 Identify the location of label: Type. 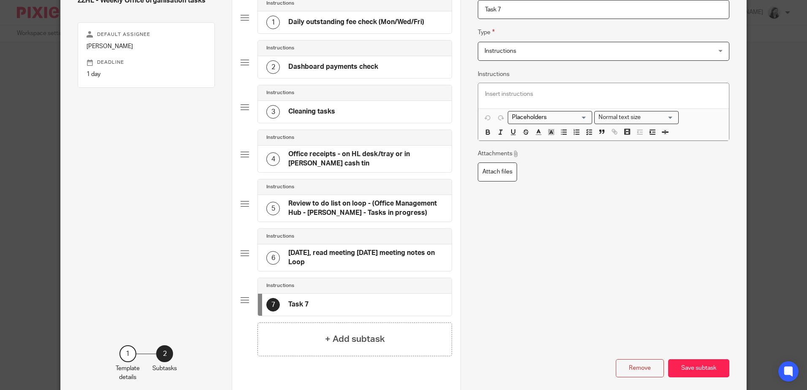
(486, 32).